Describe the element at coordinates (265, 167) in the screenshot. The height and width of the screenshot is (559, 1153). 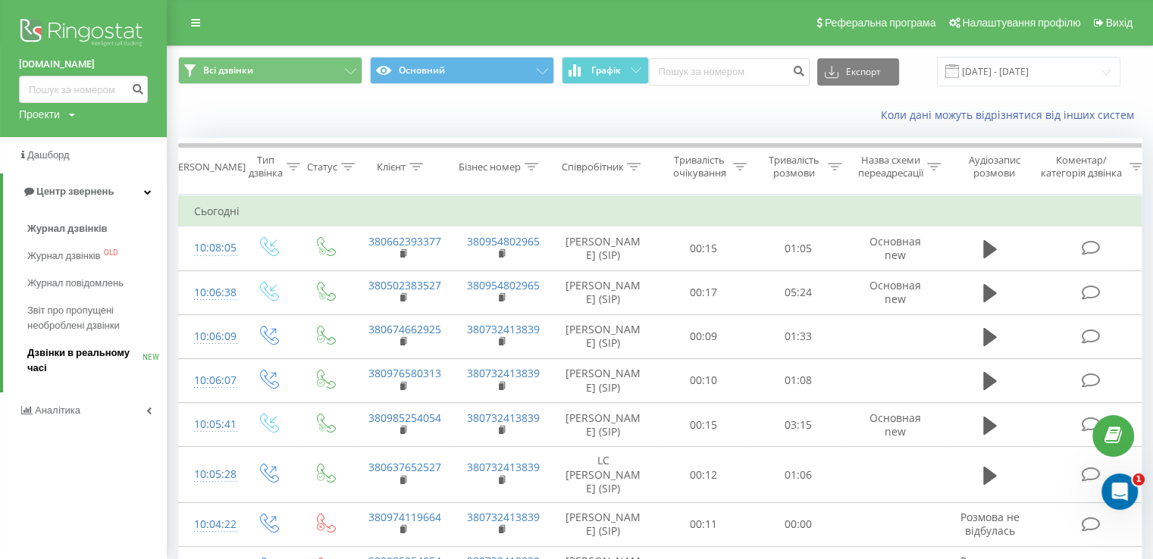
I see `div: Тип дзвінка` at that location.